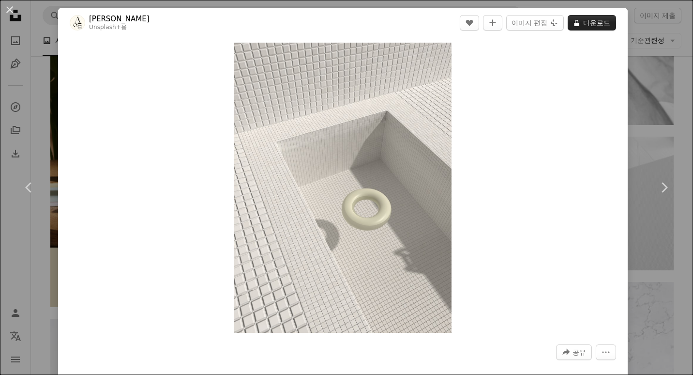 The width and height of the screenshot is (693, 375). Describe the element at coordinates (343, 187) in the screenshot. I see `button: 이 이미지 확대` at that location.